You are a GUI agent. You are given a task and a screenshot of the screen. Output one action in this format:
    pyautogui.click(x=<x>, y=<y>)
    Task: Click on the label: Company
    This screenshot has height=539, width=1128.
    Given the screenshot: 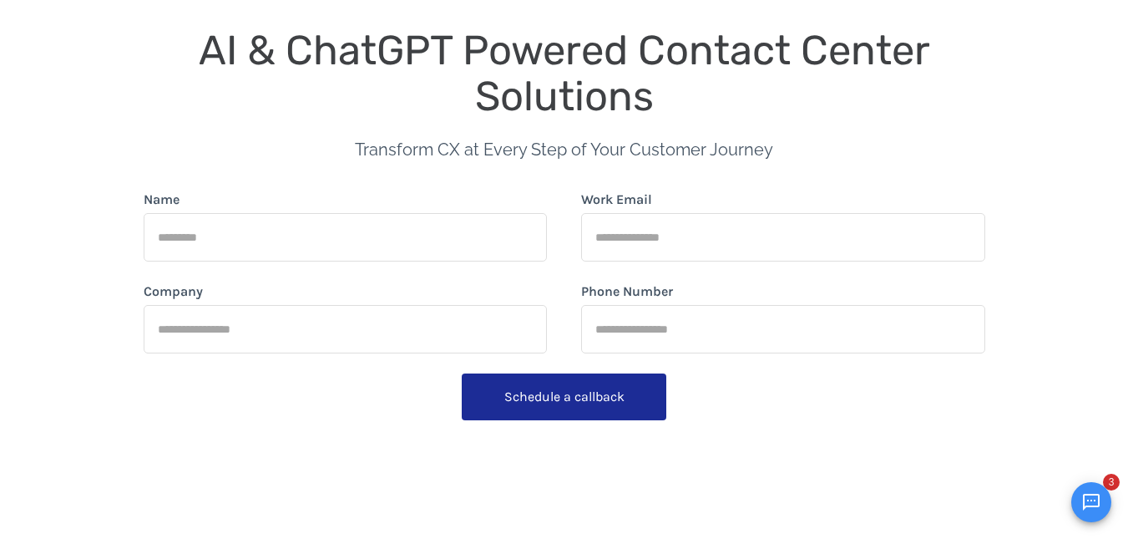 What is the action you would take?
    pyautogui.click(x=173, y=291)
    